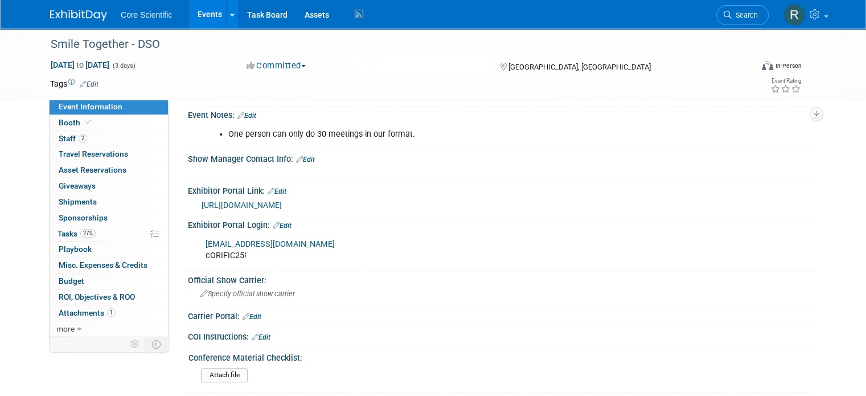 Image resolution: width=866 pixels, height=396 pixels. What do you see at coordinates (768, 65) in the screenshot?
I see `img: Format-Inperson.png` at bounding box center [768, 65].